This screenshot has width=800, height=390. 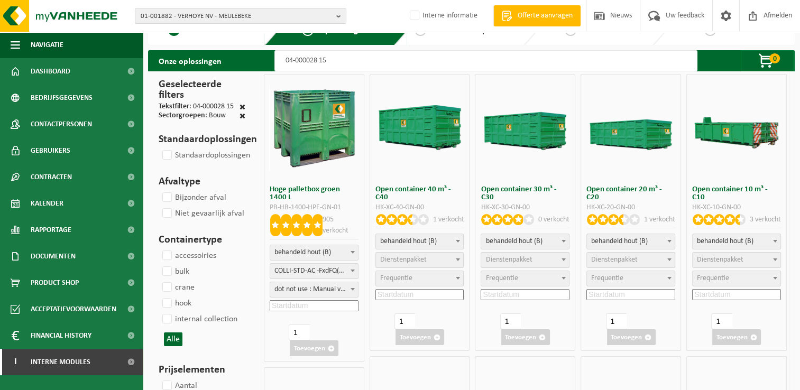 I want to click on h3: Standaardoplossingen, so click(x=202, y=140).